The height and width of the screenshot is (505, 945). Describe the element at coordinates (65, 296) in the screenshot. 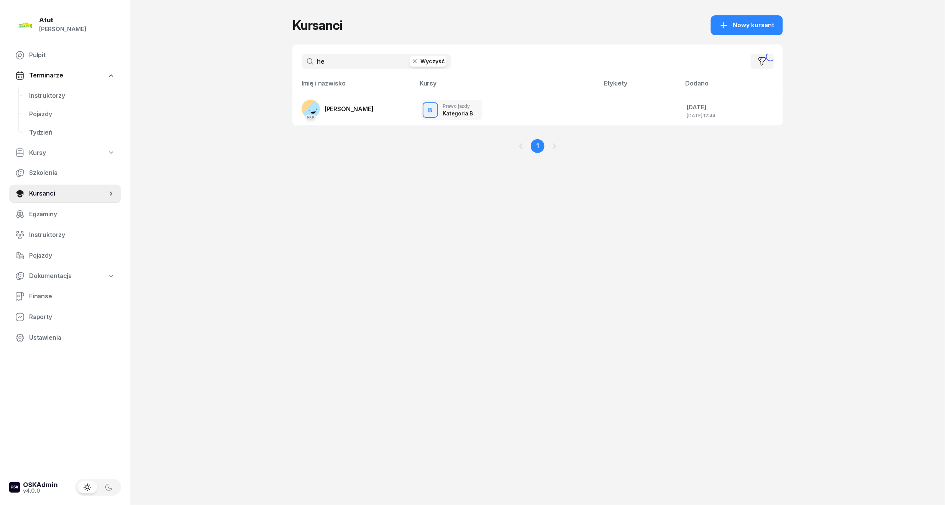

I see `a: Finanse` at that location.